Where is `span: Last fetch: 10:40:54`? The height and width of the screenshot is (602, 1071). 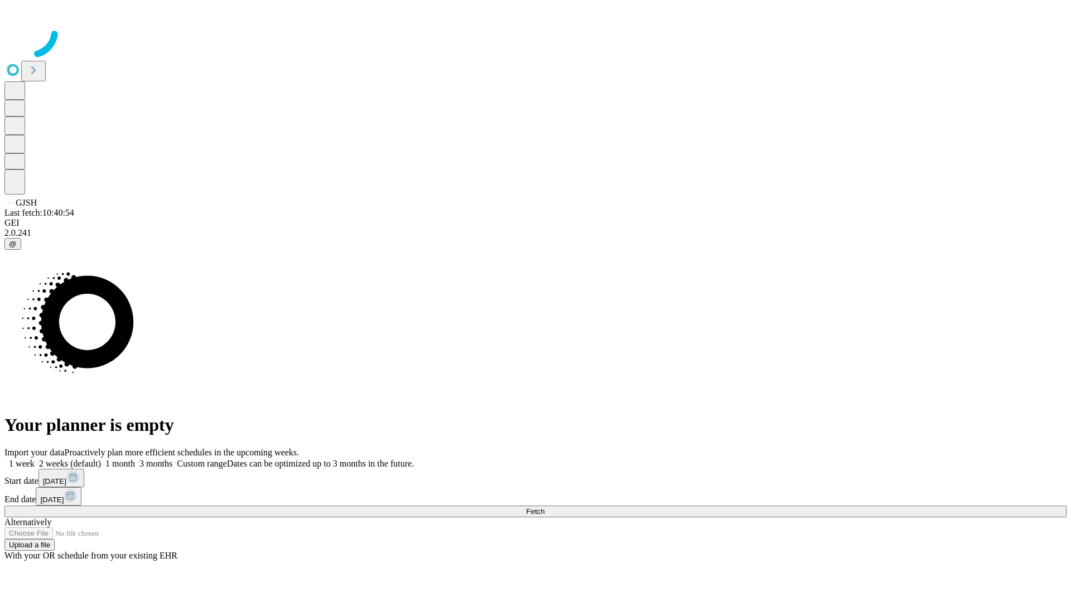 span: Last fetch: 10:40:54 is located at coordinates (39, 213).